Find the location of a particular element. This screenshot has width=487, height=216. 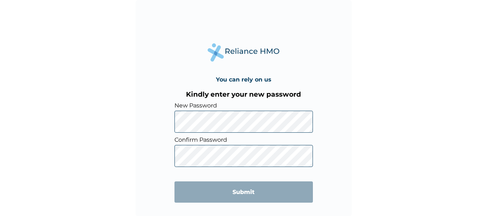

img: Reliance Health's Logo is located at coordinates (244, 52).